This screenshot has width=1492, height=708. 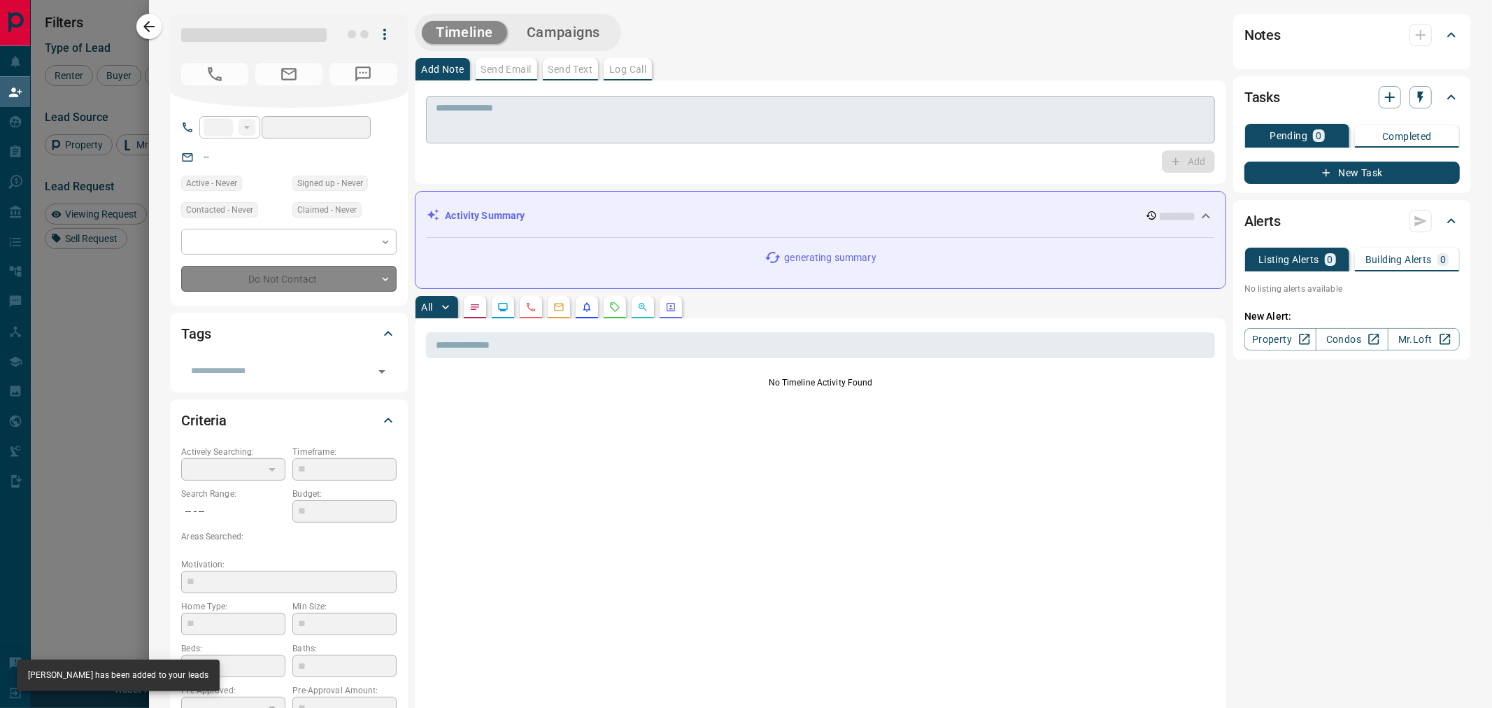 What do you see at coordinates (1263, 221) in the screenshot?
I see `h2: Alerts` at bounding box center [1263, 221].